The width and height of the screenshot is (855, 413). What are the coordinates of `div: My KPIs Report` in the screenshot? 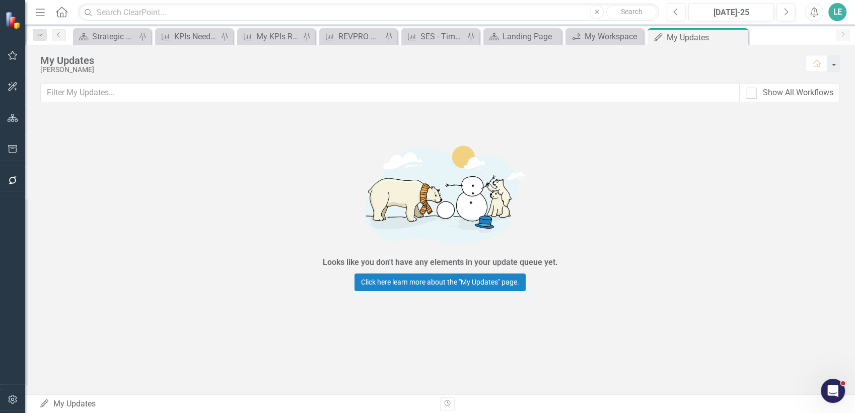 It's located at (278, 36).